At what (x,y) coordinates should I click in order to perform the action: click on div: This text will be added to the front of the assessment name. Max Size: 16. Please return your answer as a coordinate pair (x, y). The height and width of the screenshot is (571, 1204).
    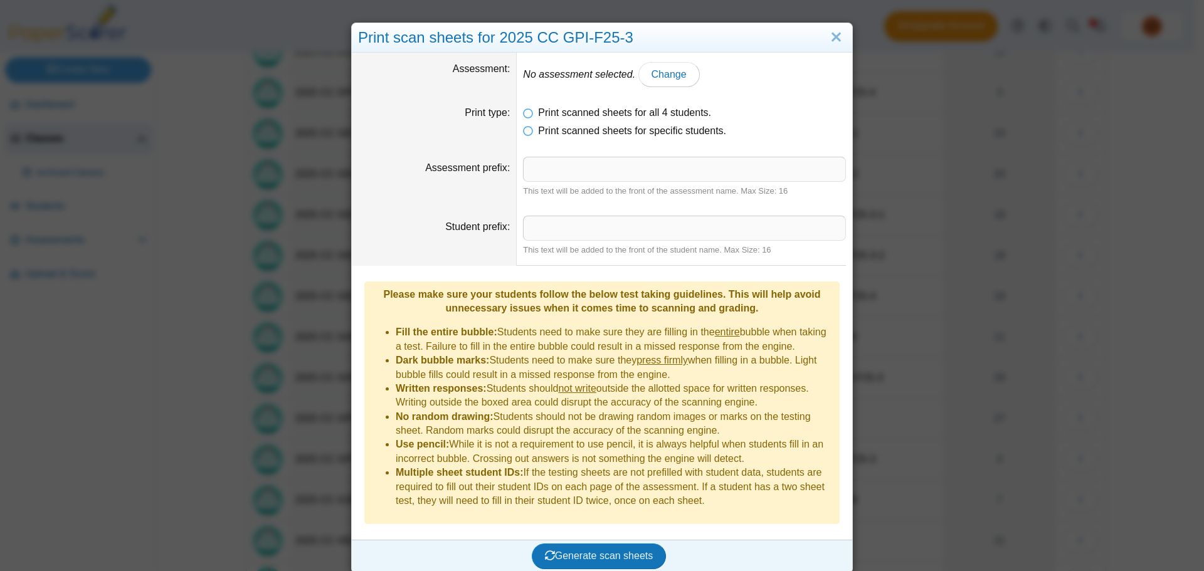
    Looking at the image, I should click on (684, 191).